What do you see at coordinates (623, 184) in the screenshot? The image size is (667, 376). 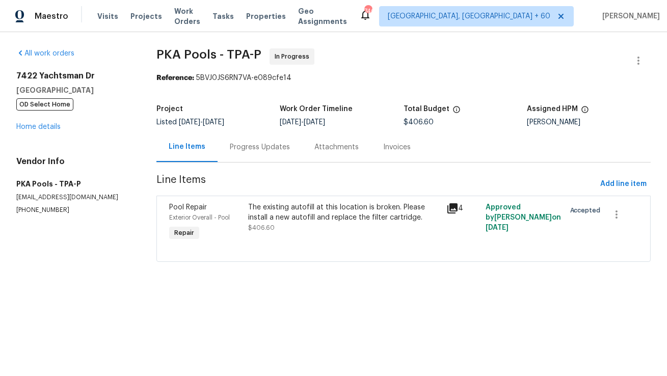 I see `button: Add line item` at bounding box center [623, 184].